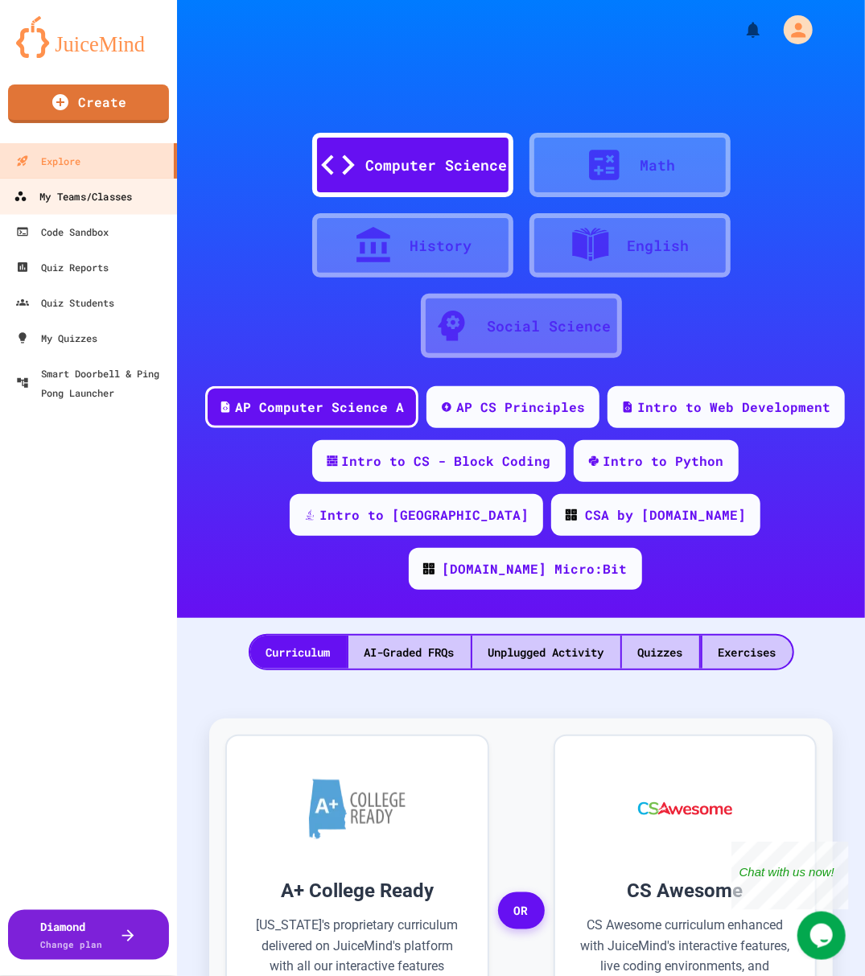 The image size is (865, 976). Describe the element at coordinates (410, 652) in the screenshot. I see `div: AI-Graded FRQs` at that location.